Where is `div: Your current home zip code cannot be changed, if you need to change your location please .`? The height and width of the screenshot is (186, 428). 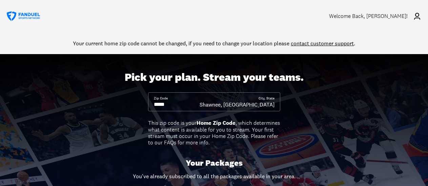
div: Your current home zip code cannot be changed, if you need to change your location please . is located at coordinates (214, 43).